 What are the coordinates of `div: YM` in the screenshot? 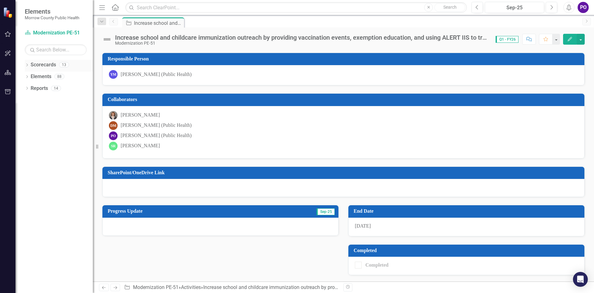 It's located at (113, 74).